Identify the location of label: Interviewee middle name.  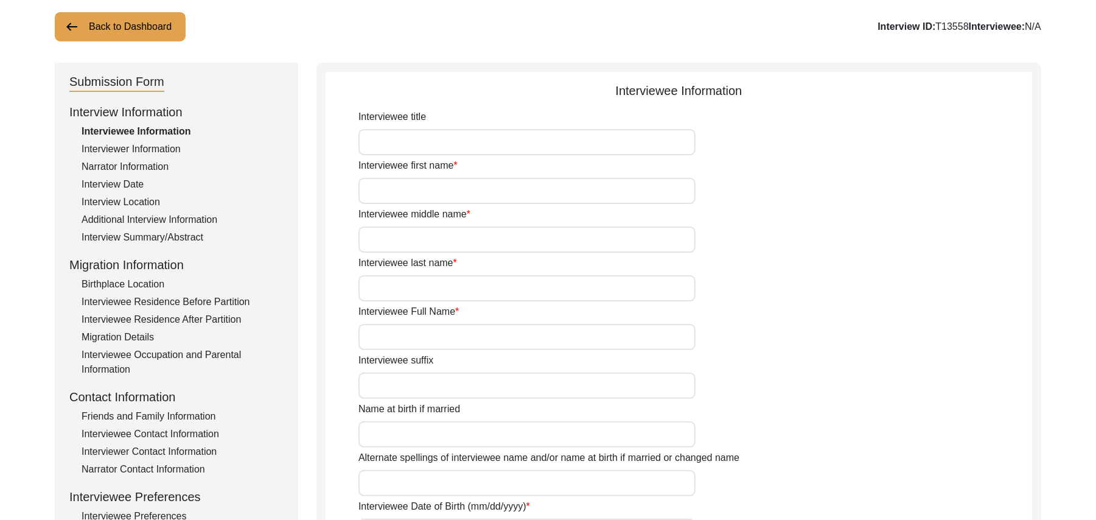
(414, 214).